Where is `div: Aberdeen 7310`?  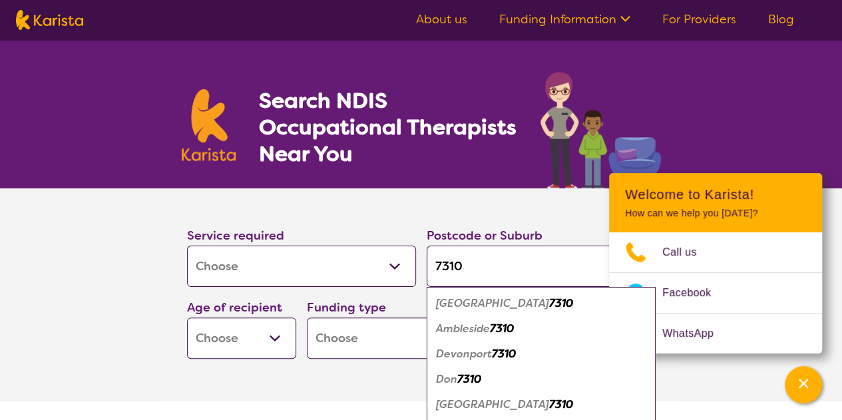 div: Aberdeen 7310 is located at coordinates (541, 304).